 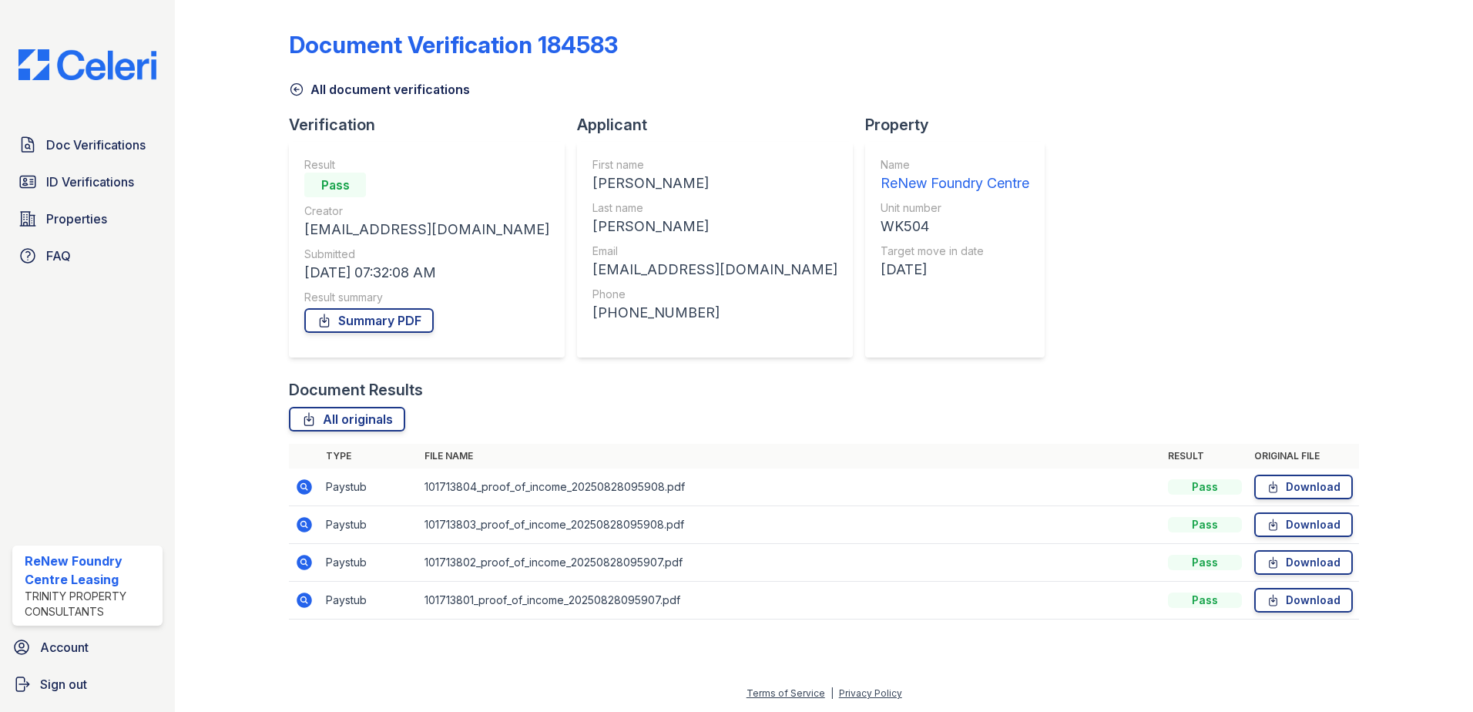 What do you see at coordinates (721, 125) in the screenshot?
I see `div: Applicant` at bounding box center [721, 125].